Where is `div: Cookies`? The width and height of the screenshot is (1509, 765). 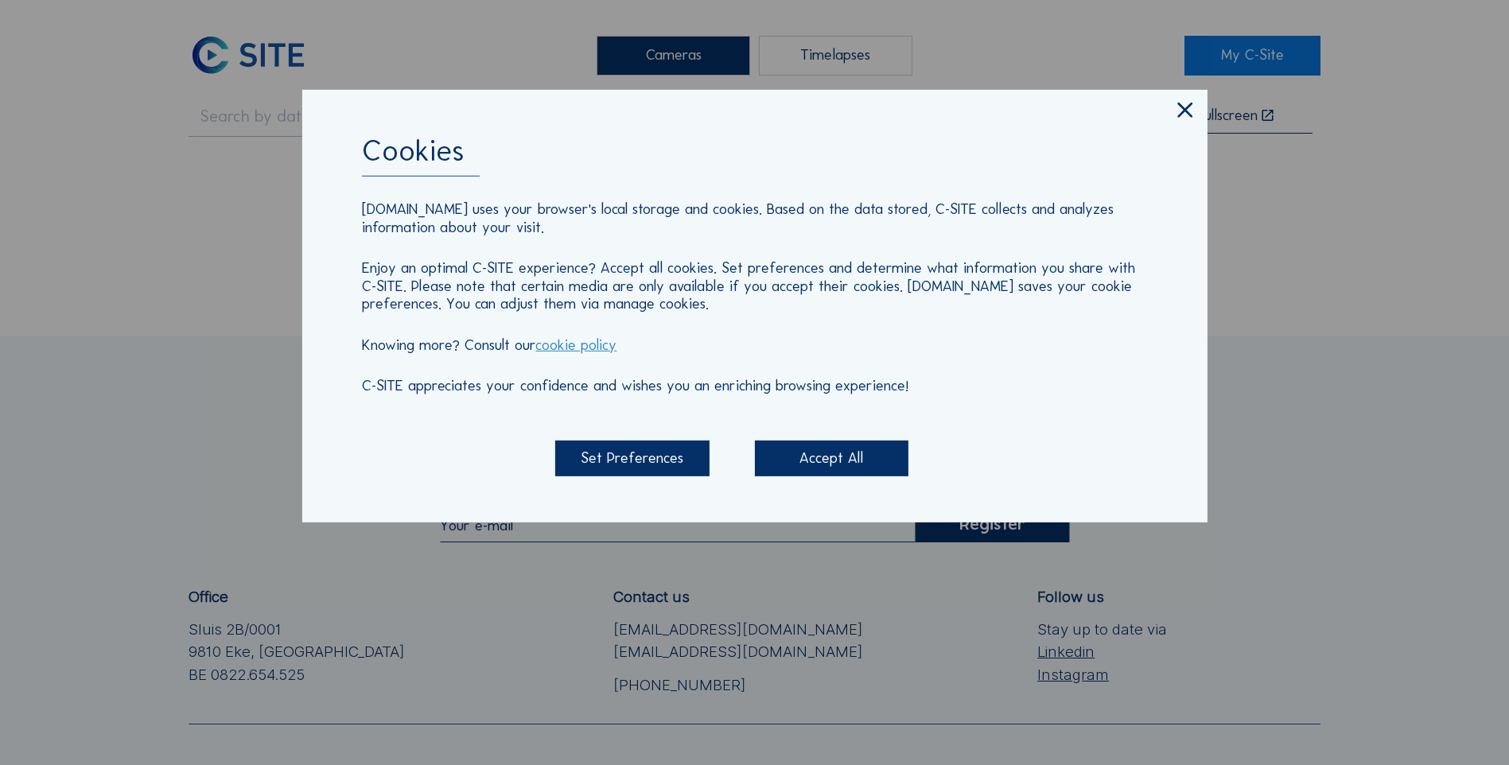 div: Cookies is located at coordinates (754, 156).